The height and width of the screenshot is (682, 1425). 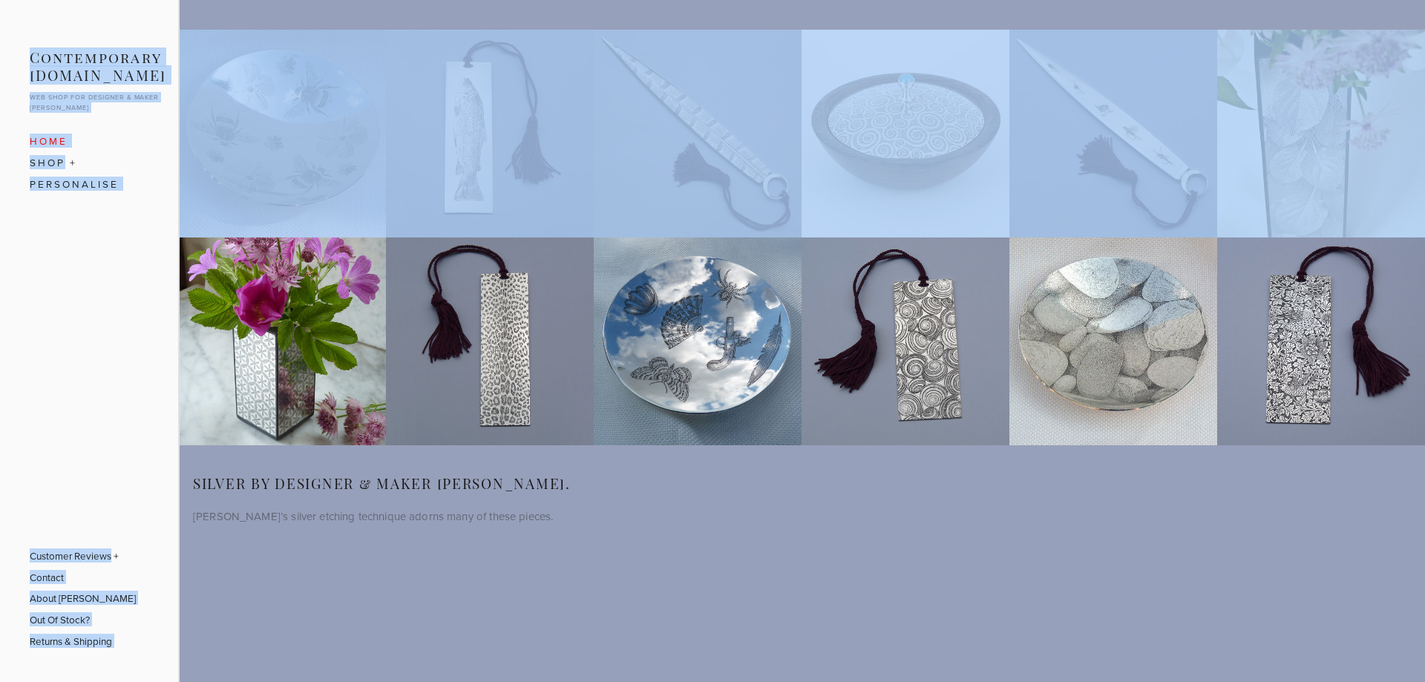 What do you see at coordinates (82, 556) in the screenshot?
I see `a: Customer Reviews` at bounding box center [82, 556].